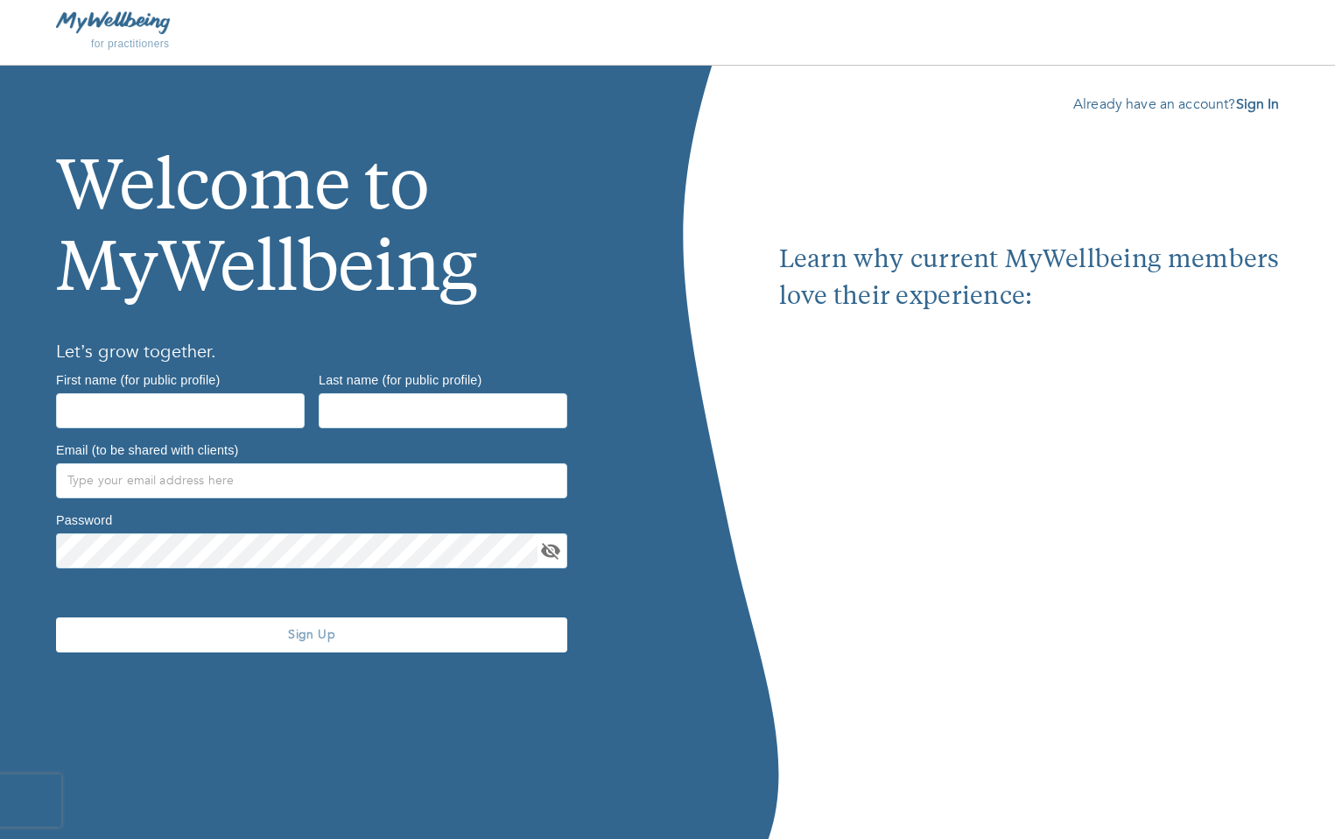  Describe the element at coordinates (334, 352) in the screenshot. I see `h6: Let’s grow together.` at that location.